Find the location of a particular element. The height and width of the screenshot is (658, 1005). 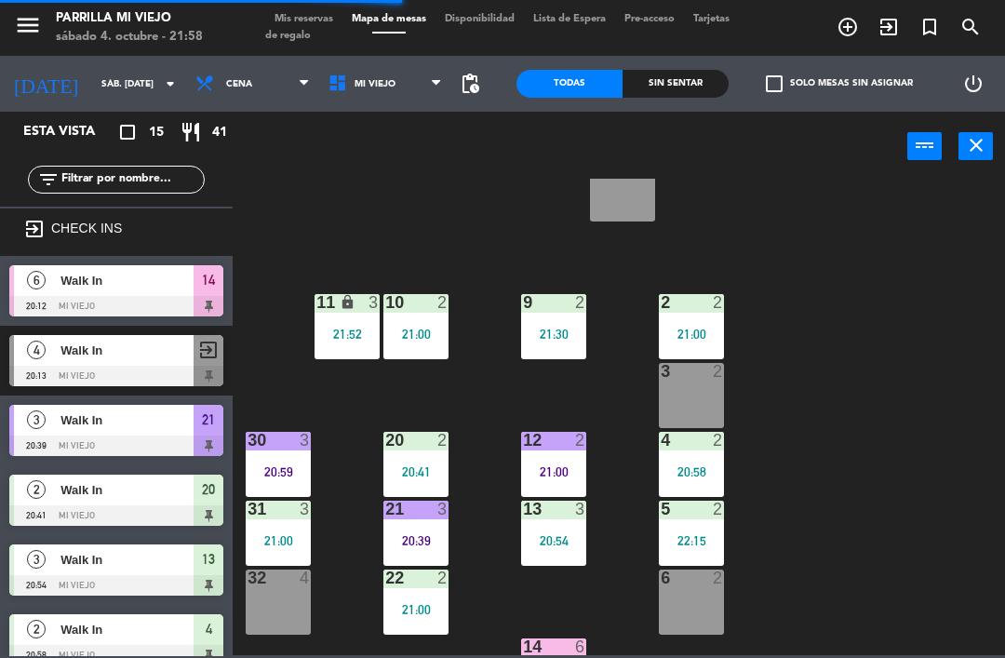

span: Mi viejo is located at coordinates (375, 84).